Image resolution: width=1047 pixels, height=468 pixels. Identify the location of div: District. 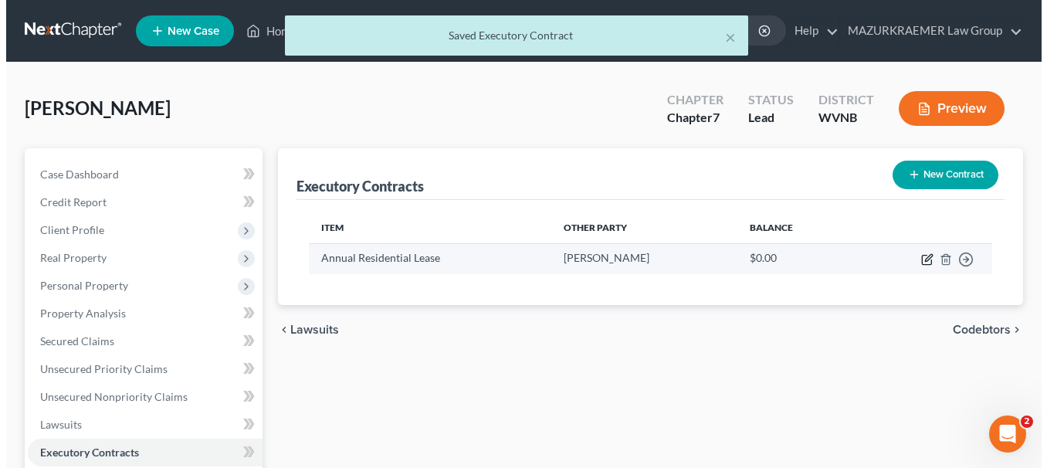
(840, 100).